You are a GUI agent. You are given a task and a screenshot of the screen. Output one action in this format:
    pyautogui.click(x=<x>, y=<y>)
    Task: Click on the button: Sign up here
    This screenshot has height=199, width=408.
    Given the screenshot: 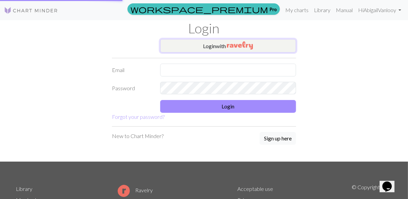 What is the action you would take?
    pyautogui.click(x=278, y=139)
    